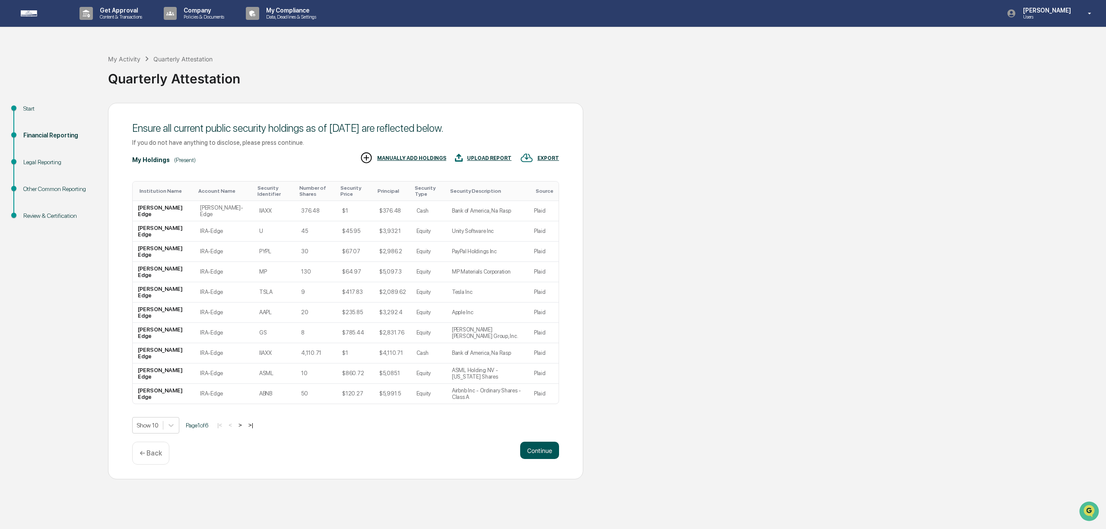 The width and height of the screenshot is (1106, 529). Describe the element at coordinates (275, 333) in the screenshot. I see `td: GS` at that location.